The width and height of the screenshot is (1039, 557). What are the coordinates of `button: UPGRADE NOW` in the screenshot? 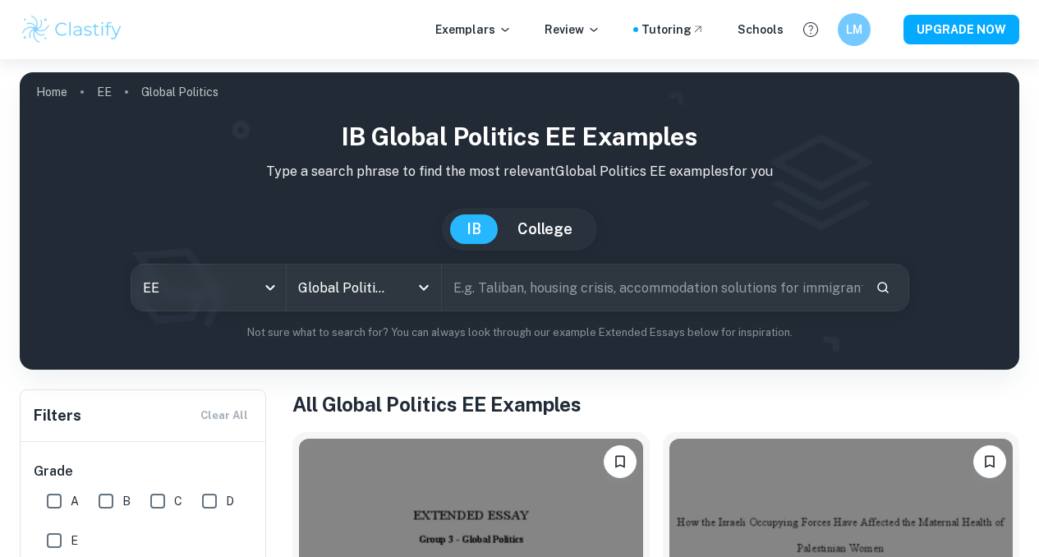 It's located at (961, 30).